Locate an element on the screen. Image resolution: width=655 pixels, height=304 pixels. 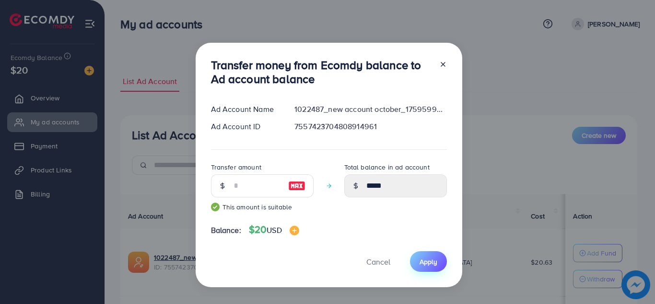
div: Ad Account ID is located at coordinates (245, 126).